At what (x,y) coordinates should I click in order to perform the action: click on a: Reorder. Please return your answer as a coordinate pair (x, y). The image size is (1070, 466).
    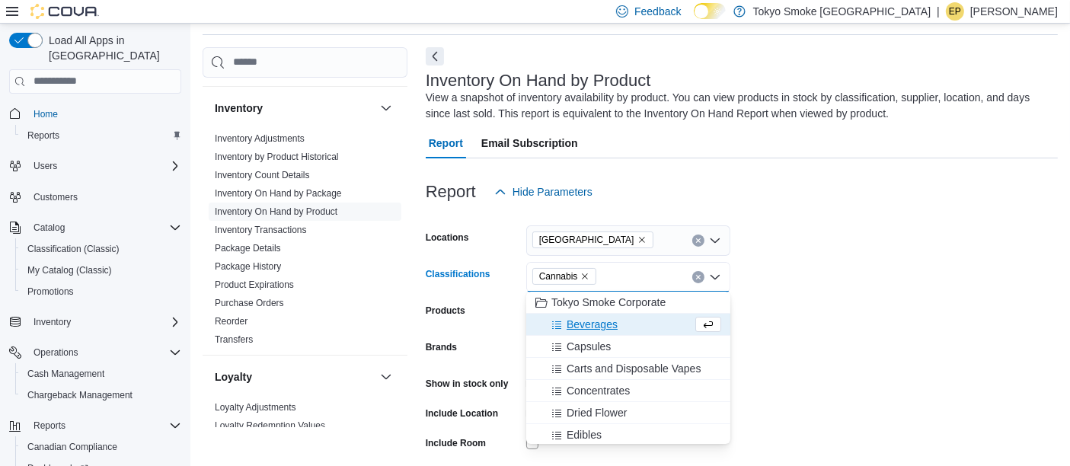
    Looking at the image, I should click on (231, 321).